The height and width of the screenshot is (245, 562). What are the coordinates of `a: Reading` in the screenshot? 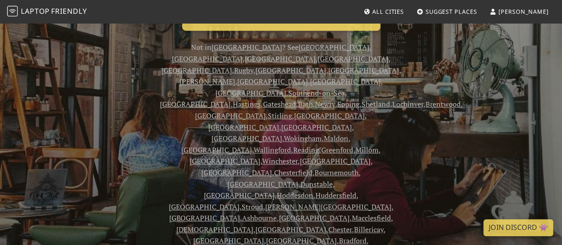 It's located at (306, 150).